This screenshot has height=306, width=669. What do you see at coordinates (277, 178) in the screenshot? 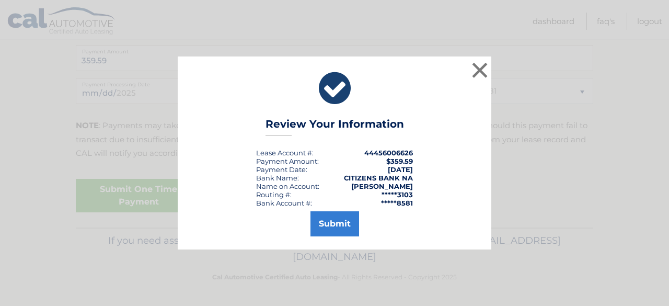
I see `div: Bank Name:` at bounding box center [277, 178].